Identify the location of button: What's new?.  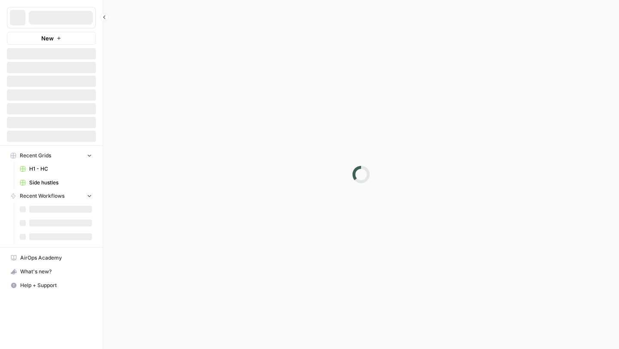
(51, 272).